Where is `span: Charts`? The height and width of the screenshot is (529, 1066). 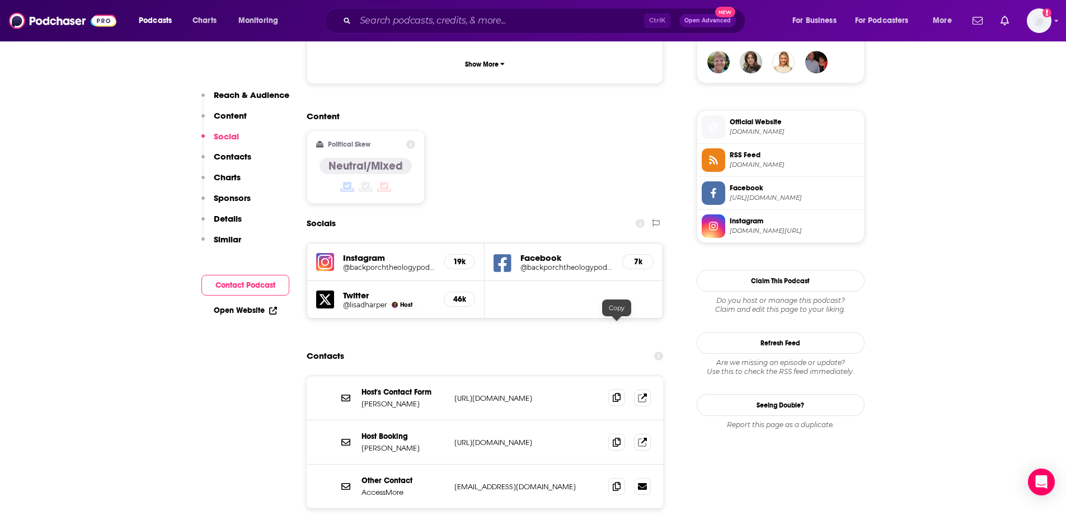 span: Charts is located at coordinates (204, 21).